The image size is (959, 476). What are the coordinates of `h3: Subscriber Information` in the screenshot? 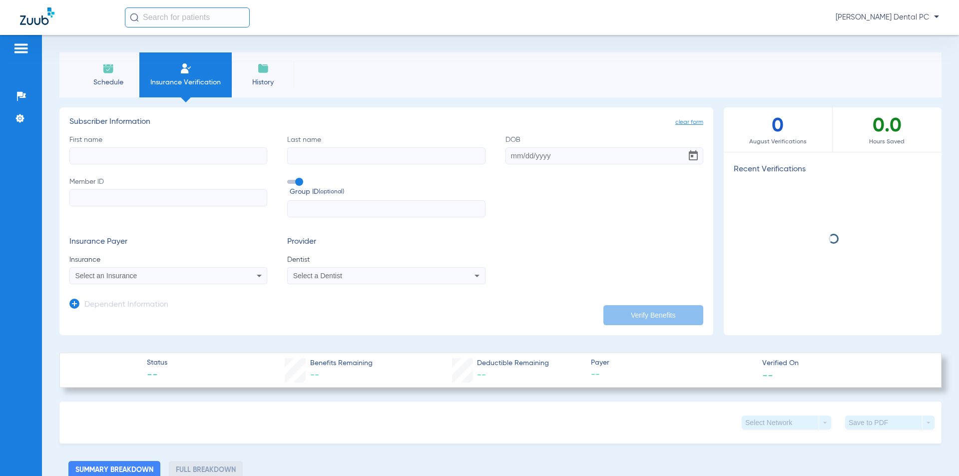 It's located at (386, 122).